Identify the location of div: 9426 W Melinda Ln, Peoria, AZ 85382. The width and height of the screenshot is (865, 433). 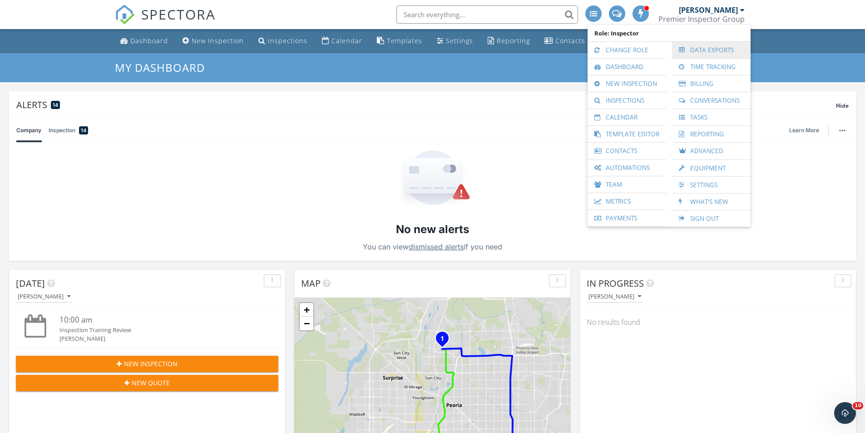
(445, 340).